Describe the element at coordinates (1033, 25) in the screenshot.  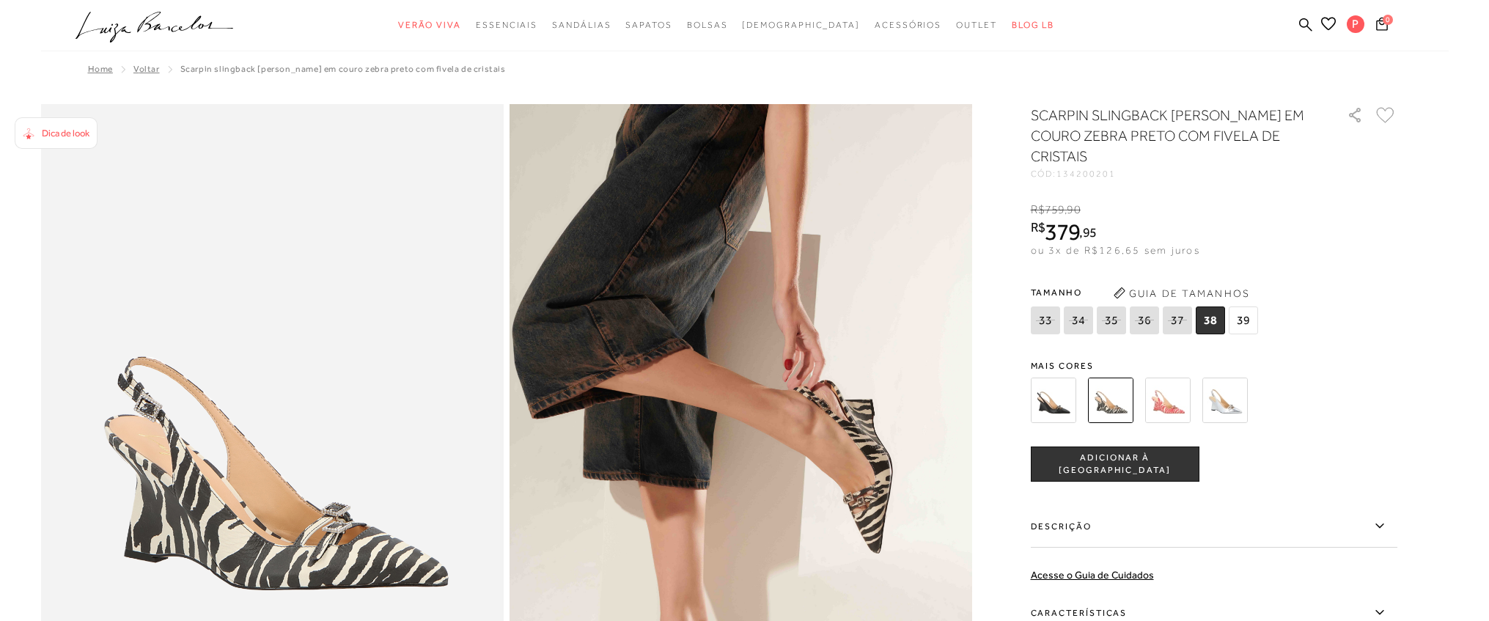
I see `a: BLOG LB` at that location.